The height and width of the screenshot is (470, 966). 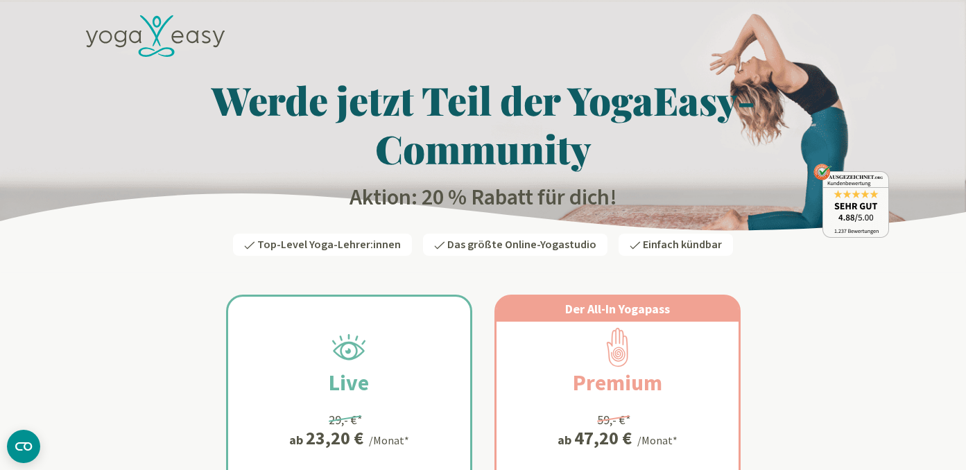 What do you see at coordinates (334, 438) in the screenshot?
I see `div: 23,20 €` at bounding box center [334, 438].